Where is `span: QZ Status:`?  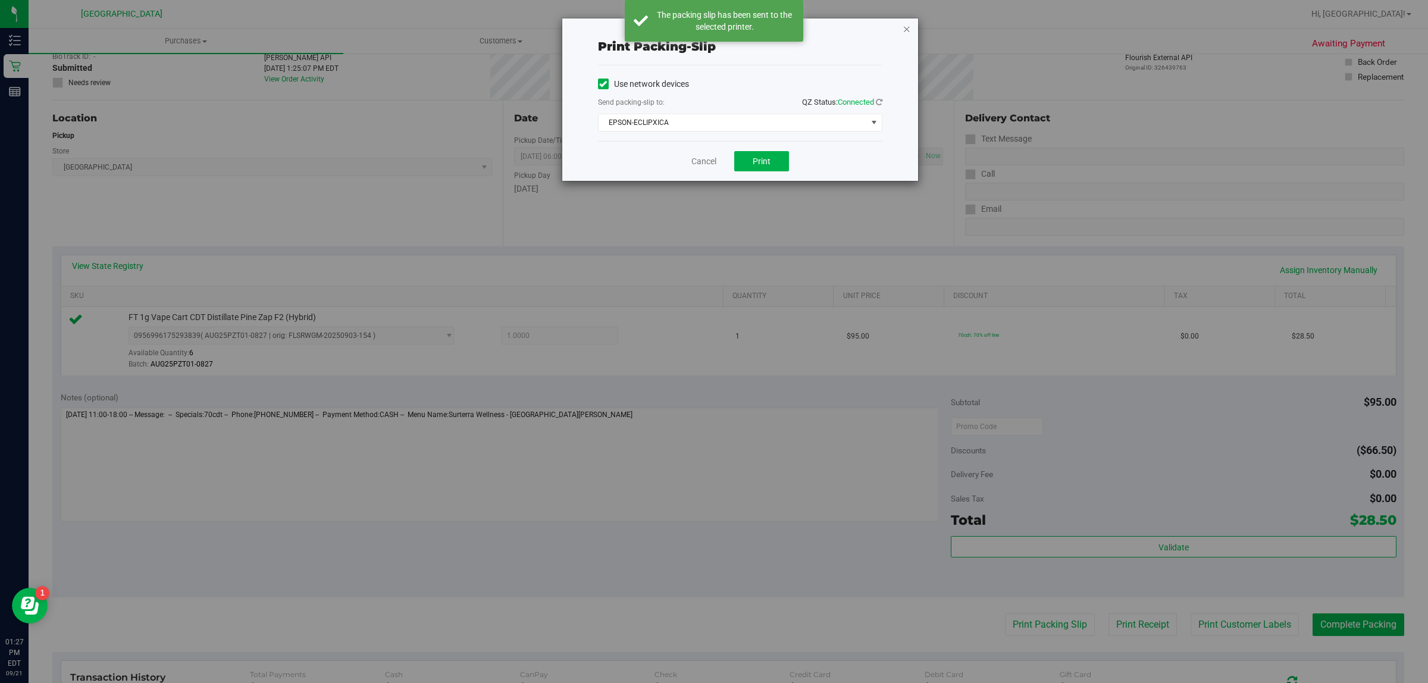 span: QZ Status: is located at coordinates (842, 102).